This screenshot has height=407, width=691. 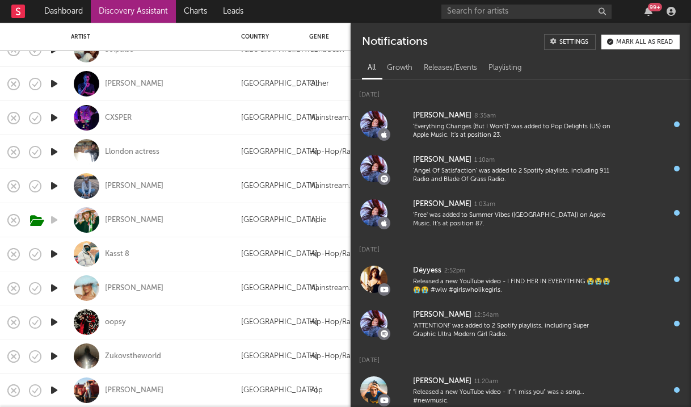 What do you see at coordinates (338, 37) in the screenshot?
I see `div: Genre` at bounding box center [338, 37].